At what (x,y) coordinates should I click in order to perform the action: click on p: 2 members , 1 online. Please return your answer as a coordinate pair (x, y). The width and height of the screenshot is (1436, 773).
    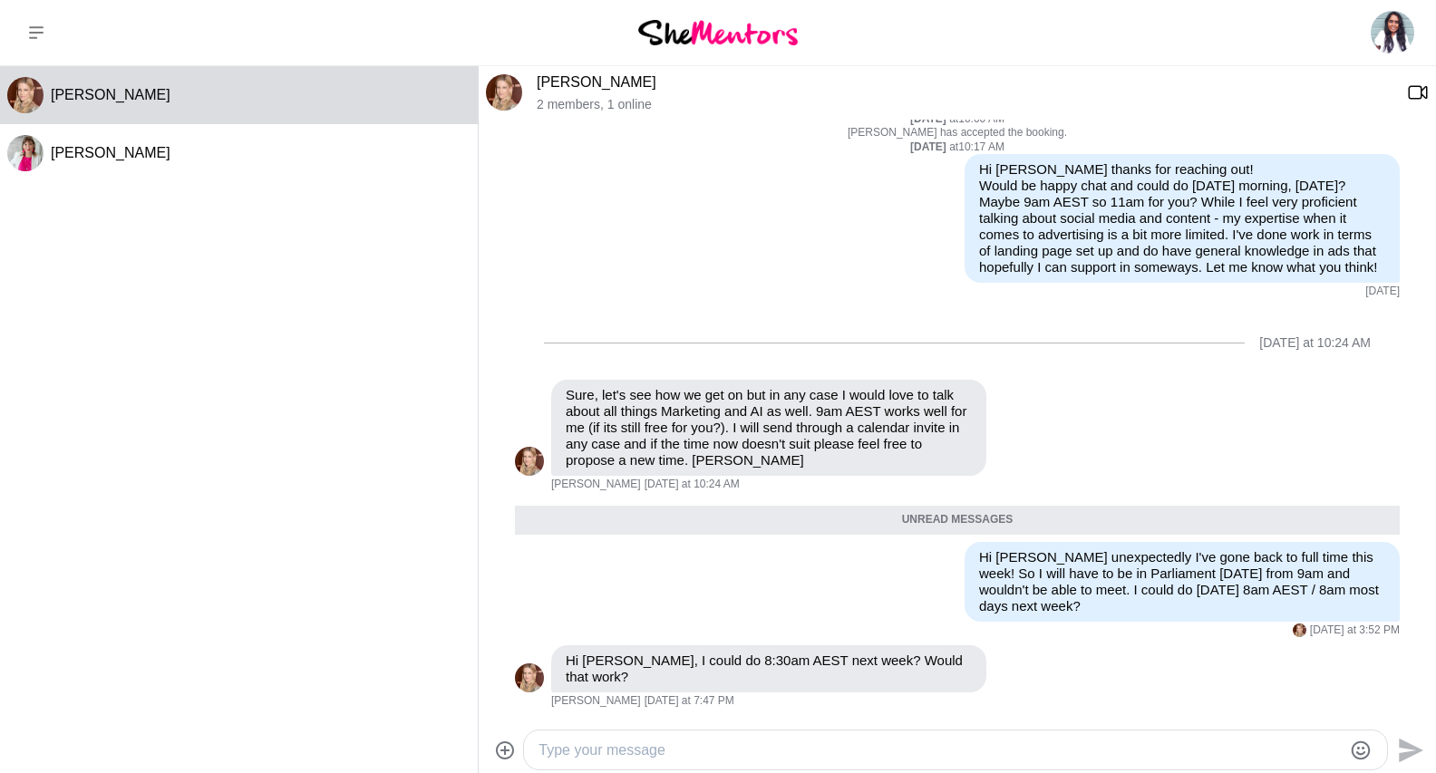
    Looking at the image, I should click on (964, 104).